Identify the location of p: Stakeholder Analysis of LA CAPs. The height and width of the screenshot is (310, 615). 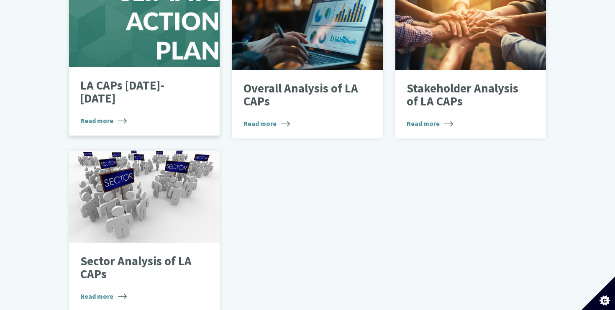
(464, 95).